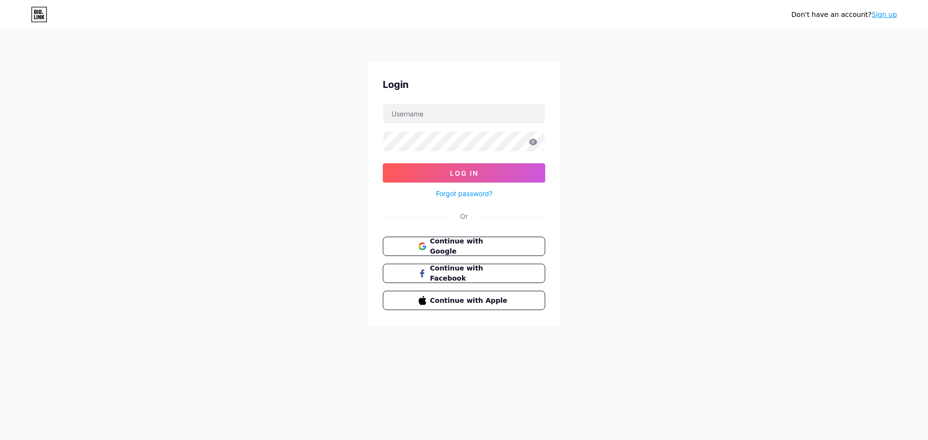  What do you see at coordinates (464, 301) in the screenshot?
I see `button: Continue with Apple` at bounding box center [464, 301].